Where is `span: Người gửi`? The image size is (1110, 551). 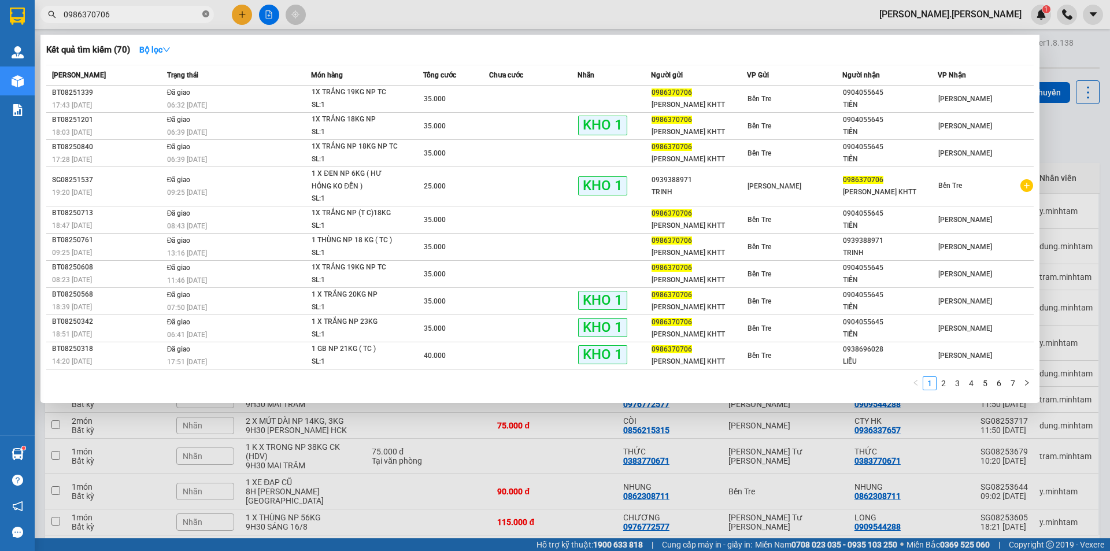 span: Người gửi is located at coordinates (667, 75).